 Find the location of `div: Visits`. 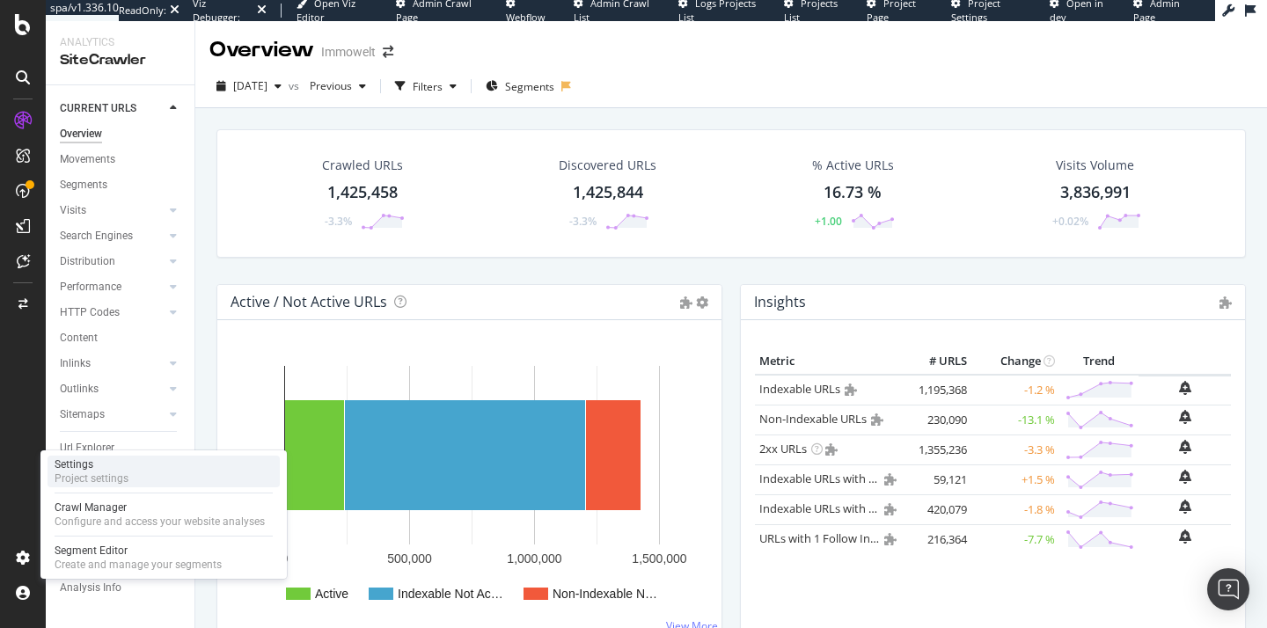

div: Visits is located at coordinates (73, 210).